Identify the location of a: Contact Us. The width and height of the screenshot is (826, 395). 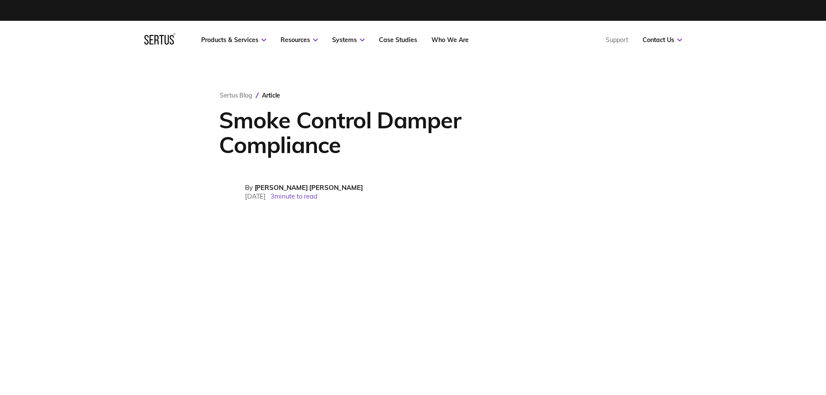
(662, 40).